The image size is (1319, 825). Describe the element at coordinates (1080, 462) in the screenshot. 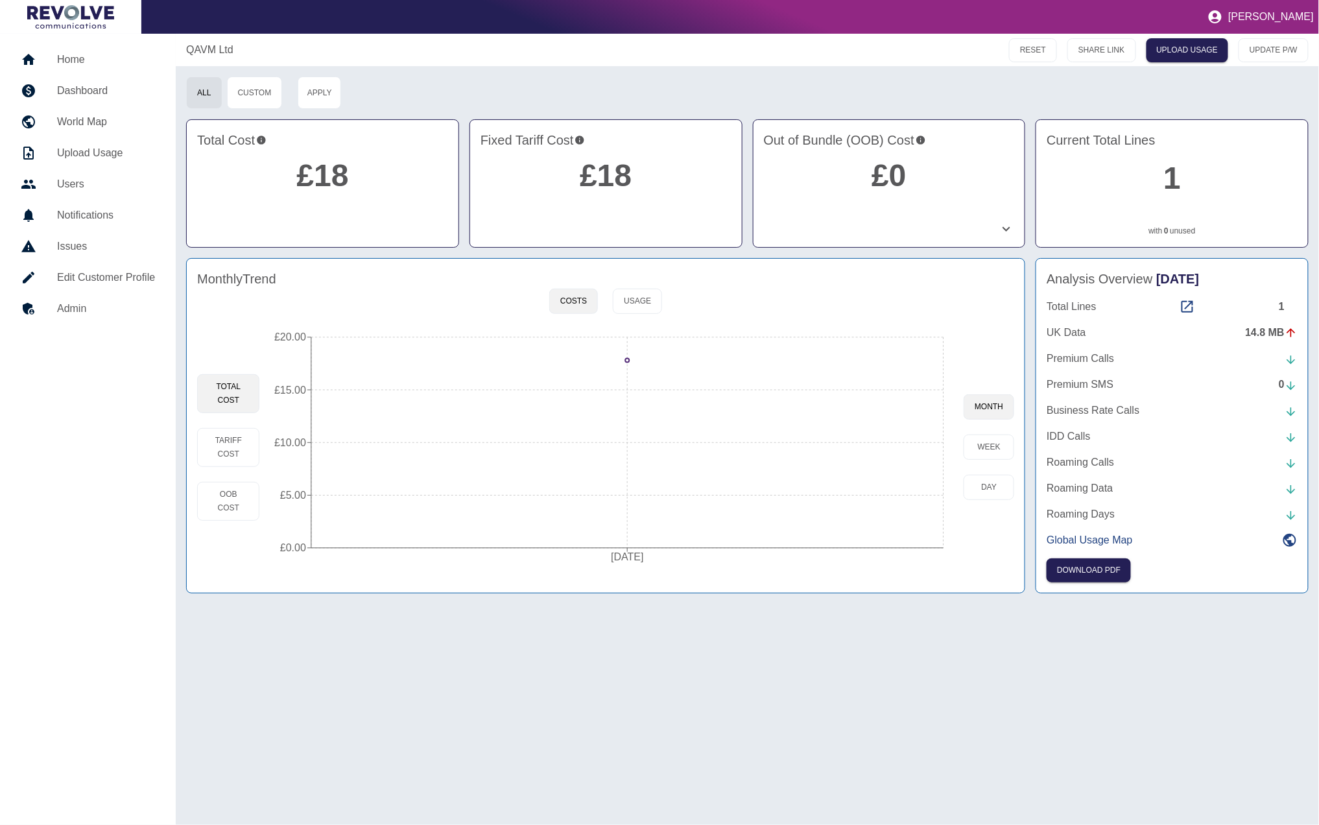

I see `p: Roaming Calls` at that location.